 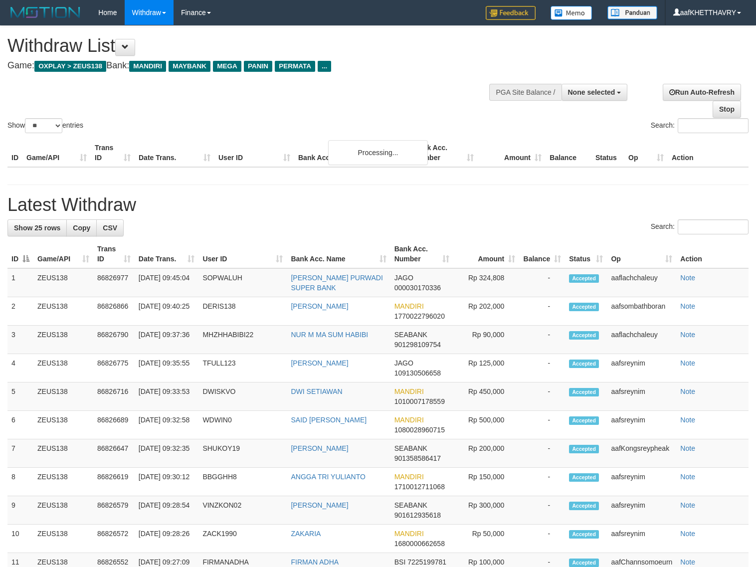 I want to click on td: 86826572, so click(x=114, y=538).